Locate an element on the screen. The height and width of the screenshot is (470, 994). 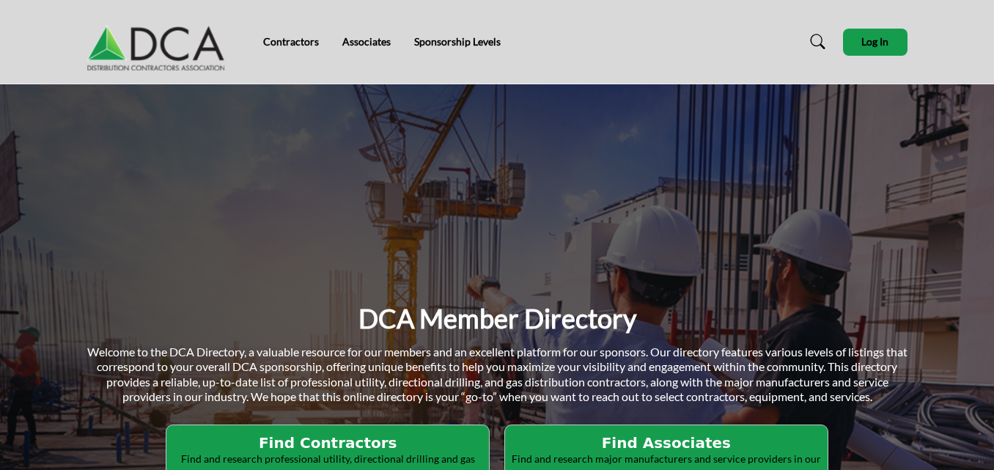
h1: DCA Member Directory is located at coordinates (497, 318).